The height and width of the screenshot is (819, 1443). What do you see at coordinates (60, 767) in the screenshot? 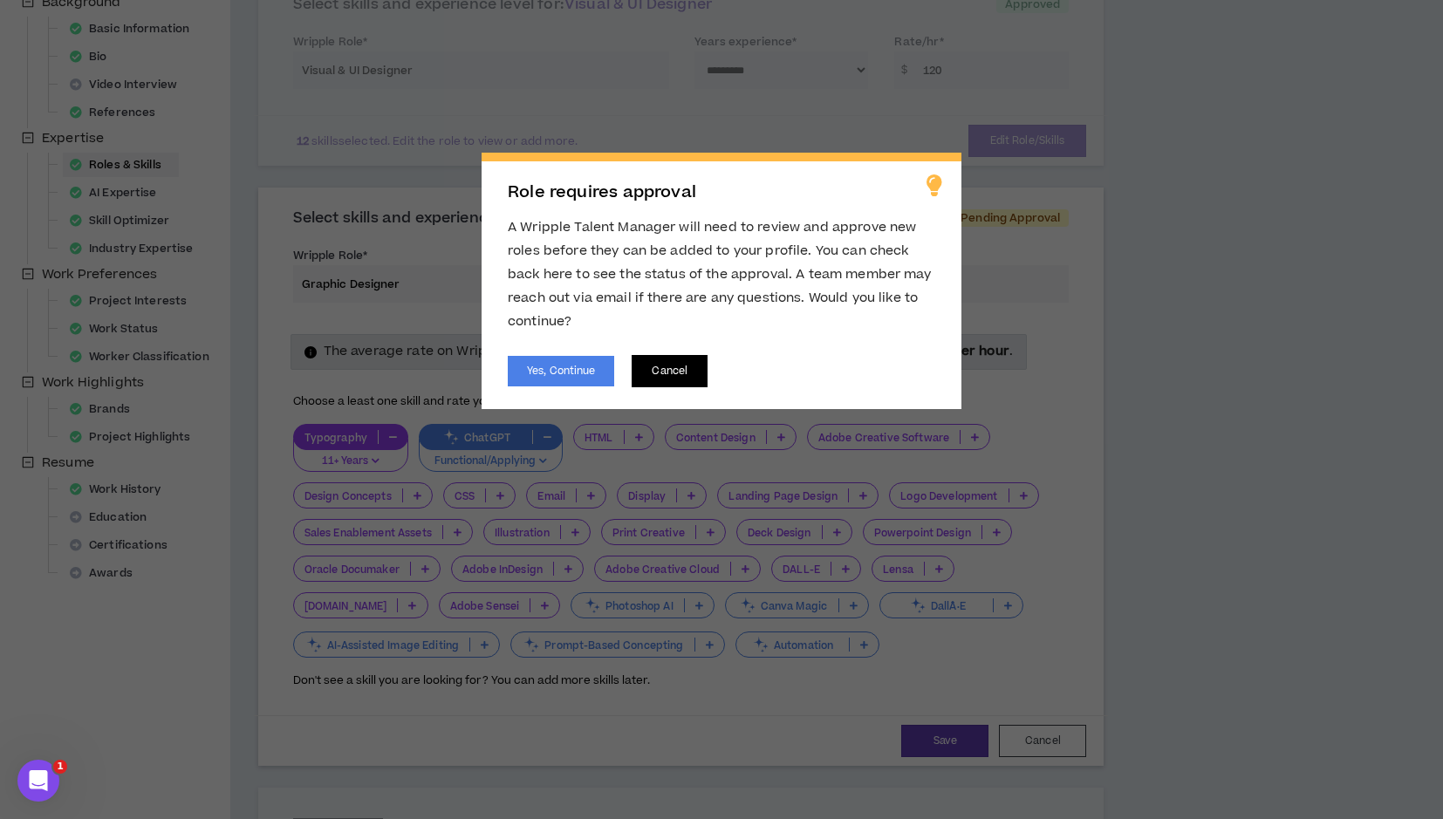
I see `span: 1` at bounding box center [60, 767].